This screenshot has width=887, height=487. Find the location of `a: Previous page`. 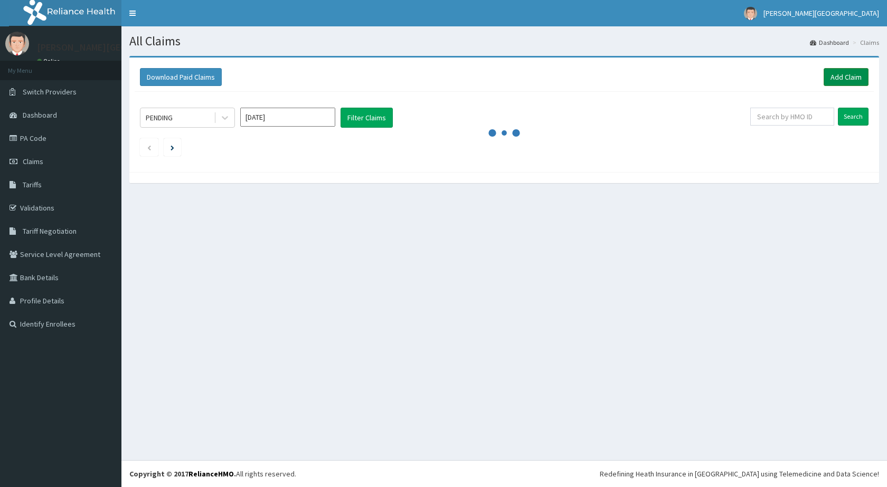

a: Previous page is located at coordinates (149, 147).